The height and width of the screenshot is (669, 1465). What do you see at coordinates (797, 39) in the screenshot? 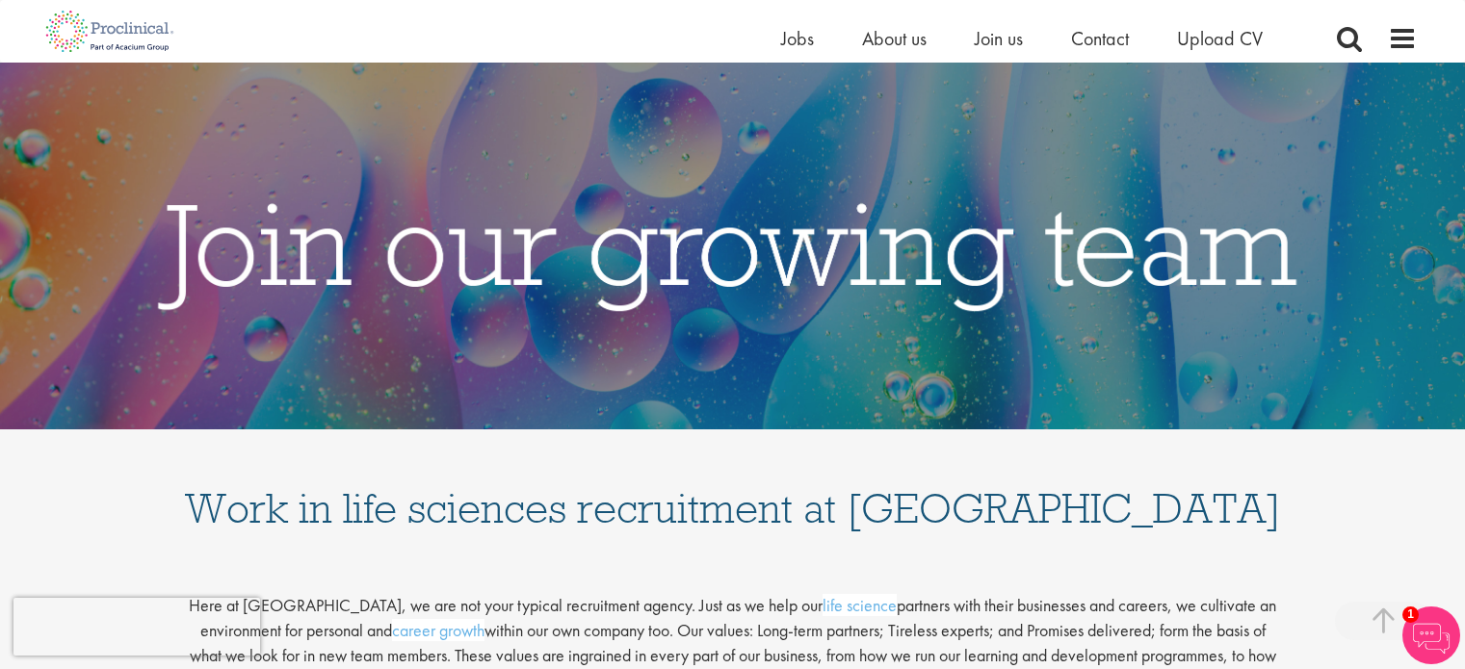
I see `span: Jobs` at bounding box center [797, 39].